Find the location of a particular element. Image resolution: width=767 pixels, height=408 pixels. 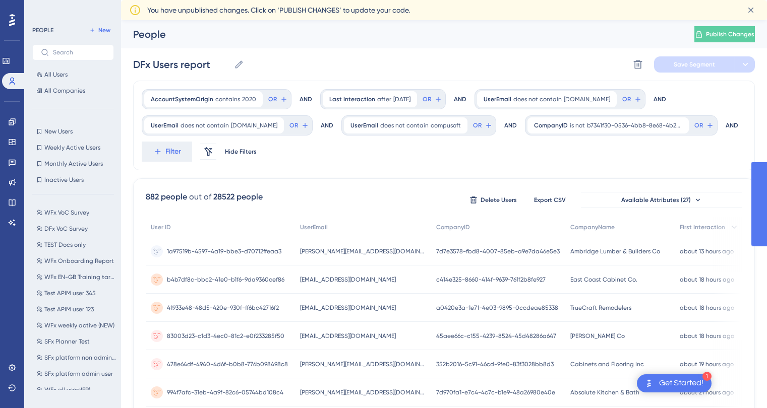

button: Filter is located at coordinates (167, 152).